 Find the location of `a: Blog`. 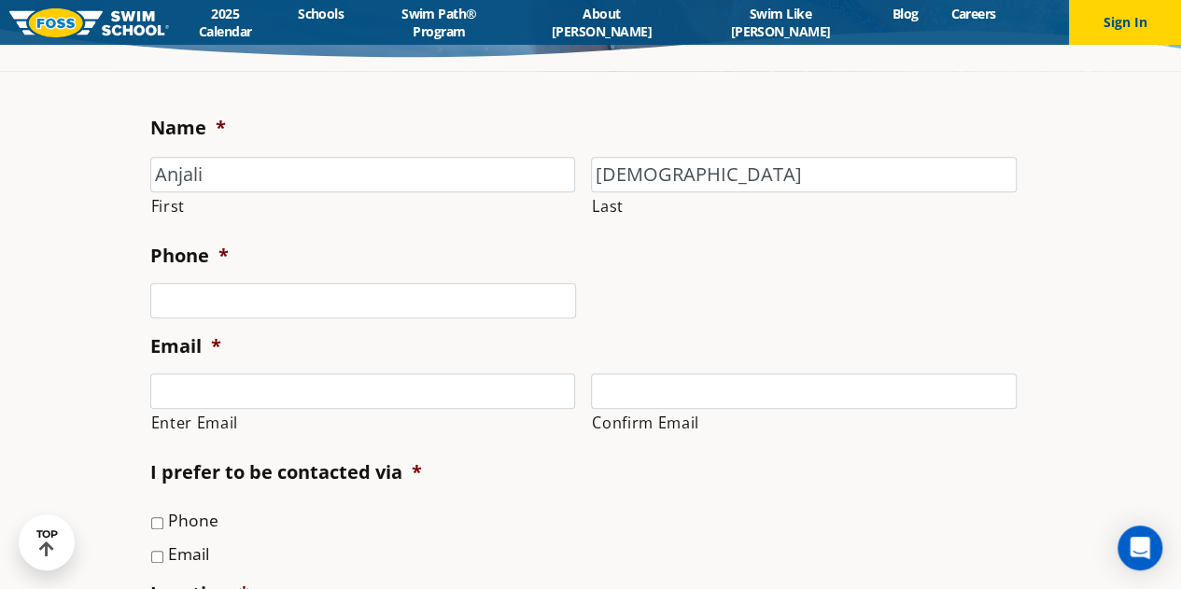

a: Blog is located at coordinates (905, 13).